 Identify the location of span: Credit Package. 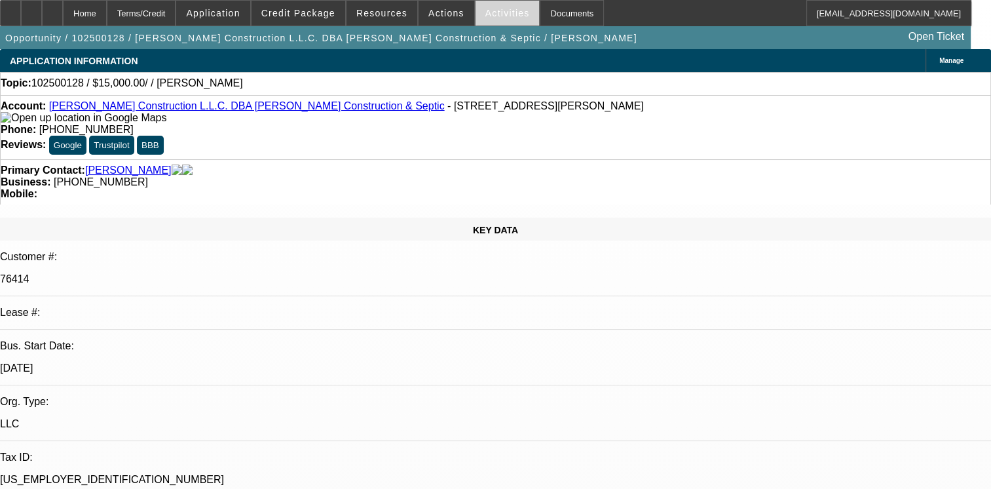
(298, 13).